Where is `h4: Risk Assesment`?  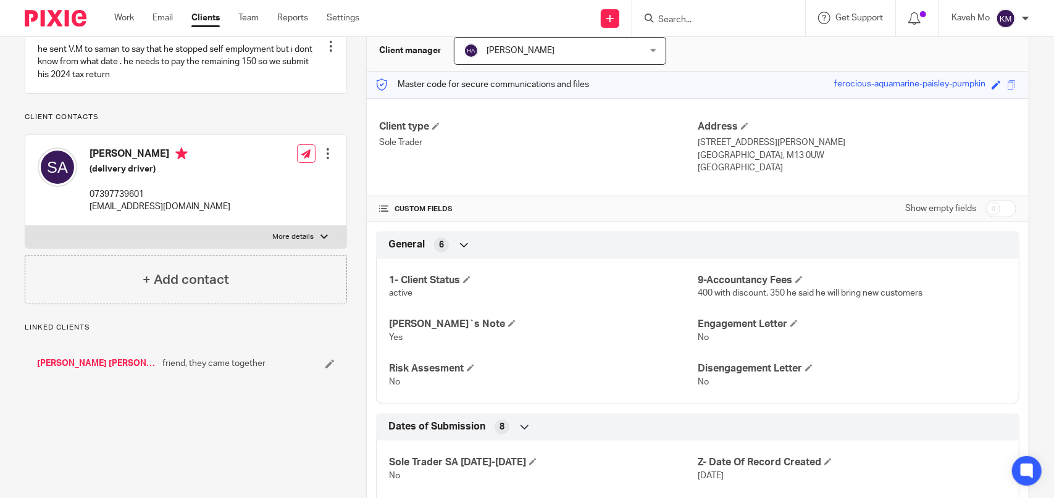
h4: Risk Assesment is located at coordinates (543, 368).